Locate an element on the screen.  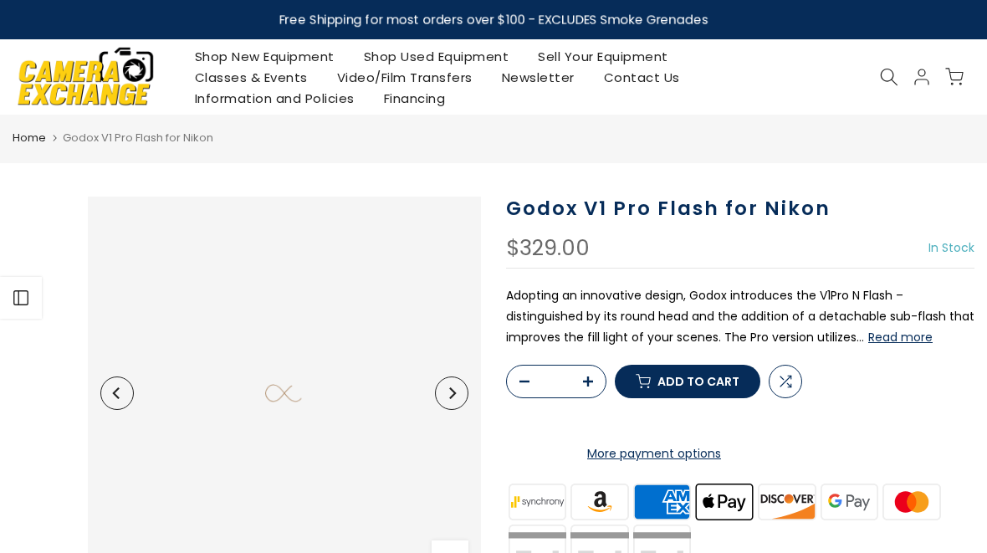
p: Adopting an innovative design, Godox introduces the V1Pro N Flash – distinguished by its round he... is located at coordinates (740, 317).